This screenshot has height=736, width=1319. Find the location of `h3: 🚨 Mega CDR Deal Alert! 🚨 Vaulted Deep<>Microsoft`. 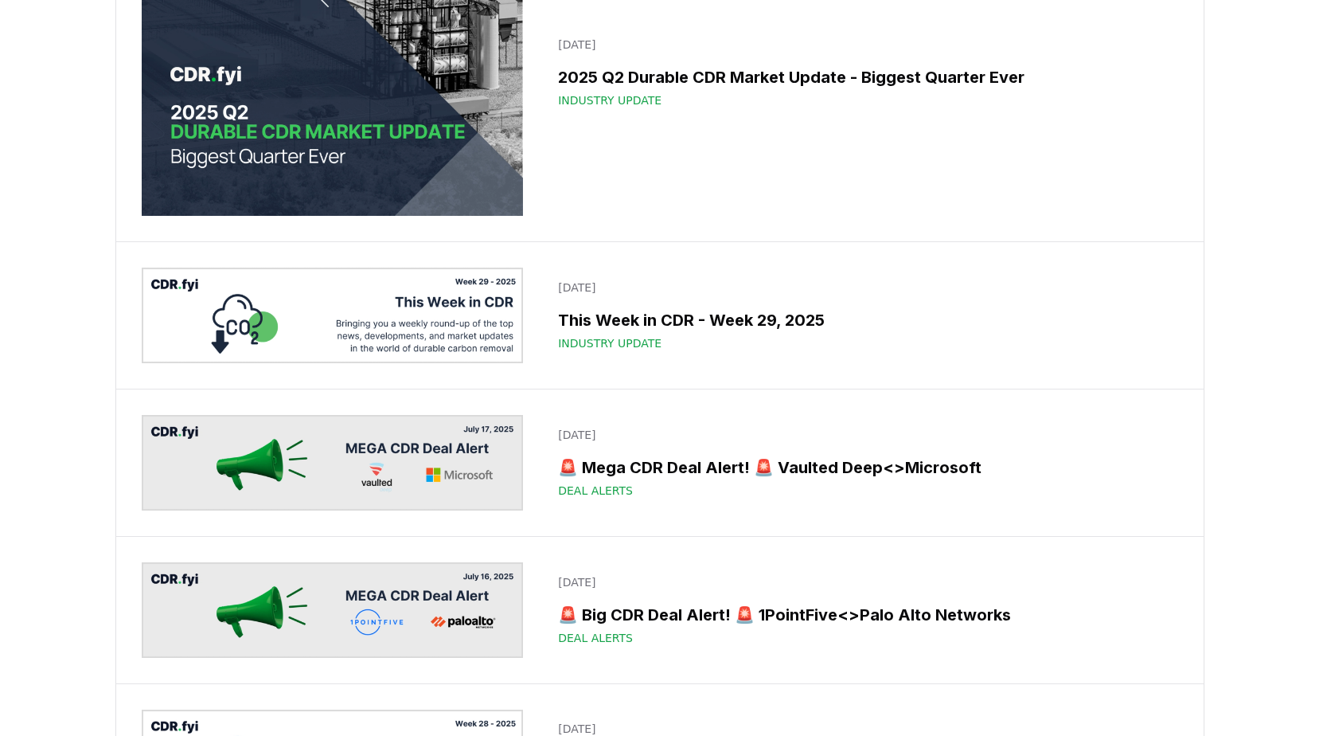

h3: 🚨 Mega CDR Deal Alert! 🚨 Vaulted Deep<>Microsoft is located at coordinates (863, 467).